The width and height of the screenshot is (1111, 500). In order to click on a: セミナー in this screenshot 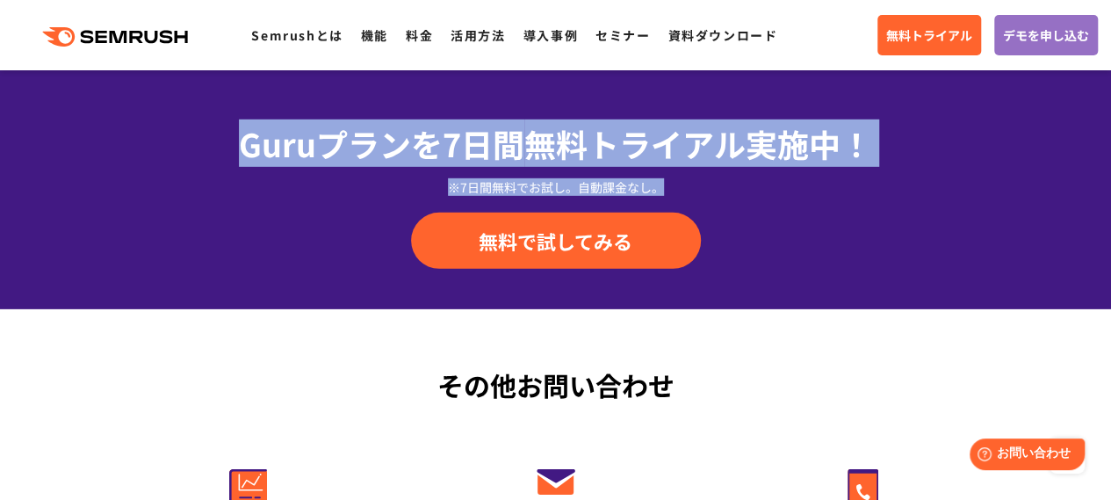, I will do `click(622, 35)`.